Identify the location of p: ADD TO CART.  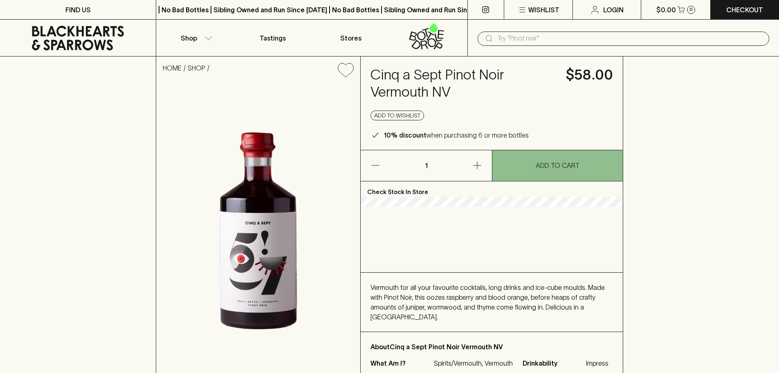
(557, 165).